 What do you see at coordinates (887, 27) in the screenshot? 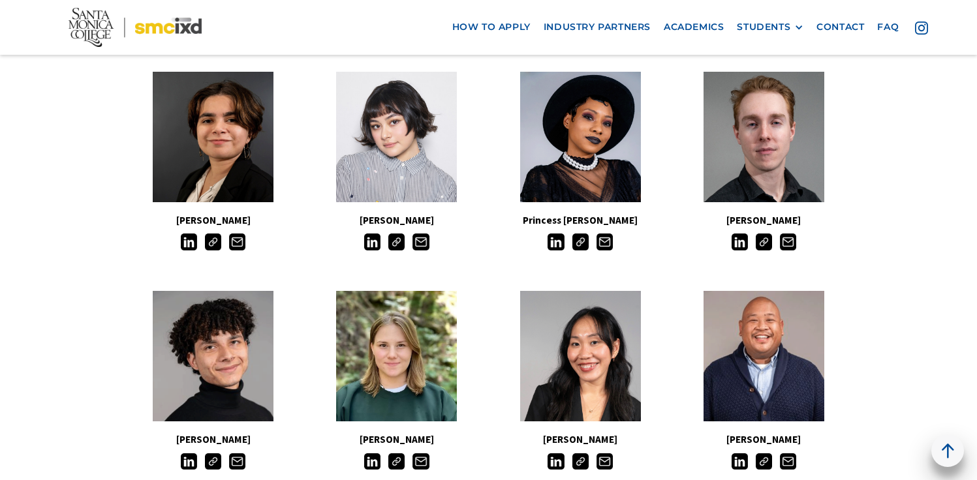
I see `a: faq` at bounding box center [887, 27].